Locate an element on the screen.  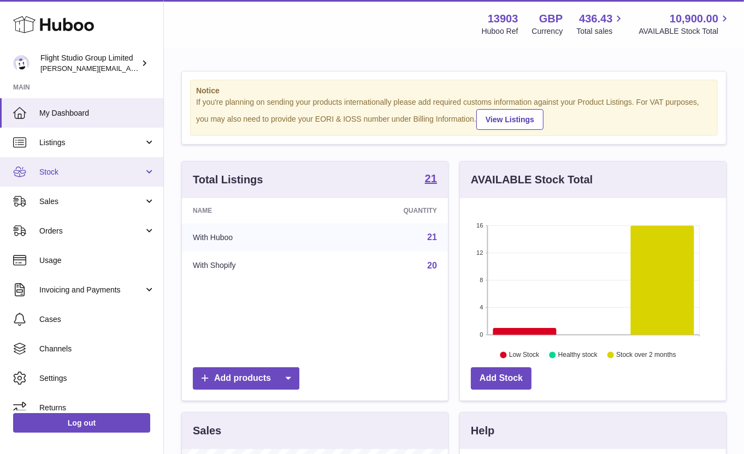
span: Cases is located at coordinates (97, 319).